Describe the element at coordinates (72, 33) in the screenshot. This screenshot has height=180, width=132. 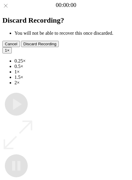
I see `li: You will not be able to recover this once discarded.` at that location.